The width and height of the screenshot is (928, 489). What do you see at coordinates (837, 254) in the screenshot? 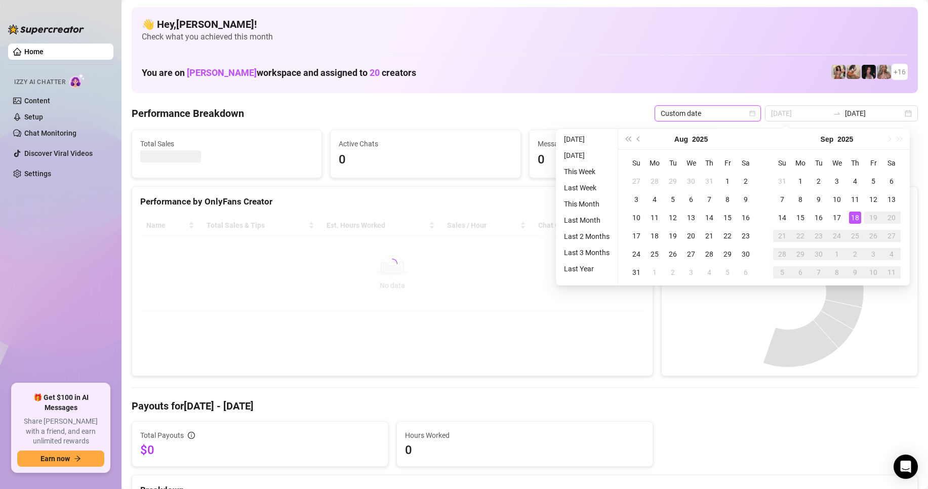
I see `td: 2025-10-01` at bounding box center [837, 254].